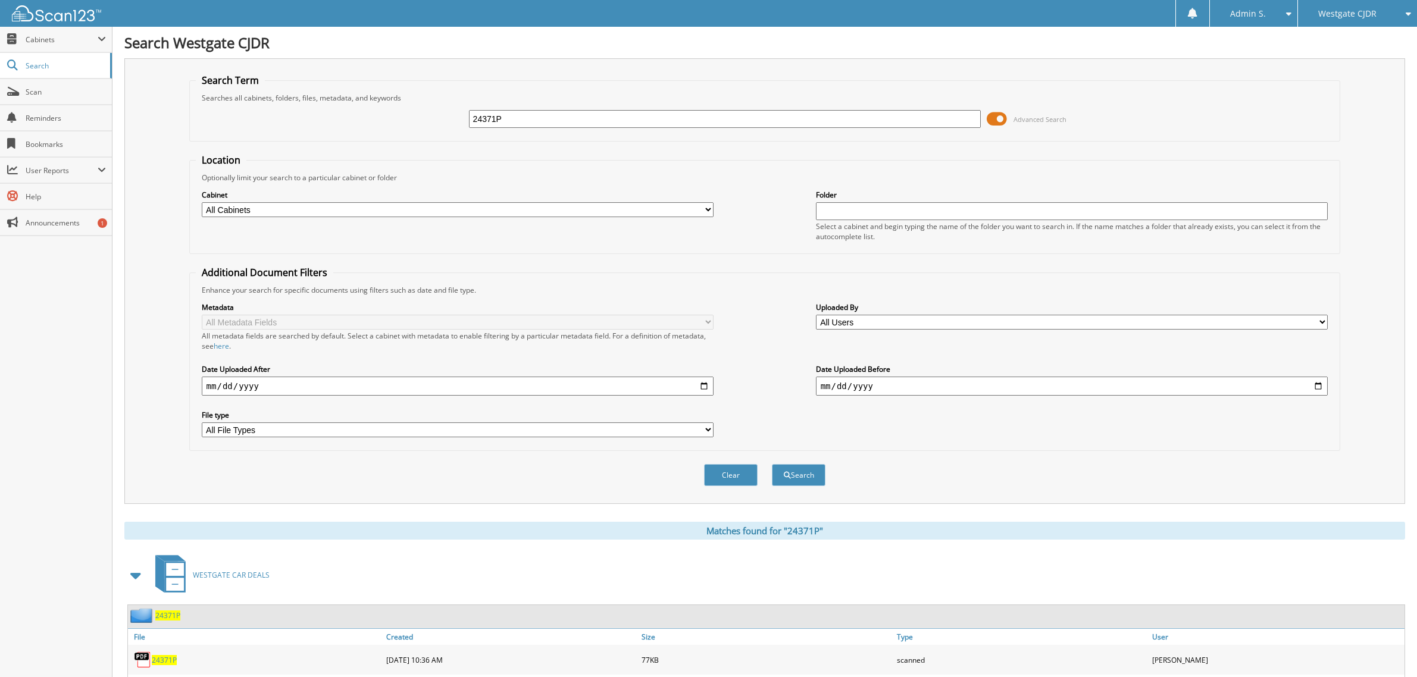 This screenshot has height=677, width=1417. What do you see at coordinates (255, 637) in the screenshot?
I see `a: File` at bounding box center [255, 637].